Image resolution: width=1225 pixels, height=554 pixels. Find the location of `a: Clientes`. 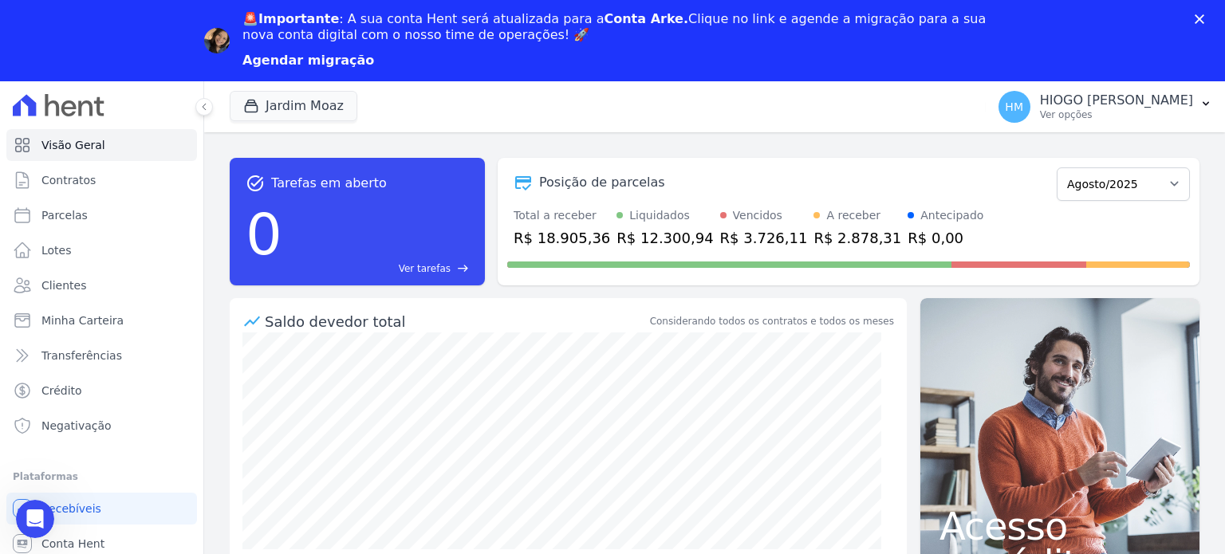

a: Clientes is located at coordinates (101, 286).